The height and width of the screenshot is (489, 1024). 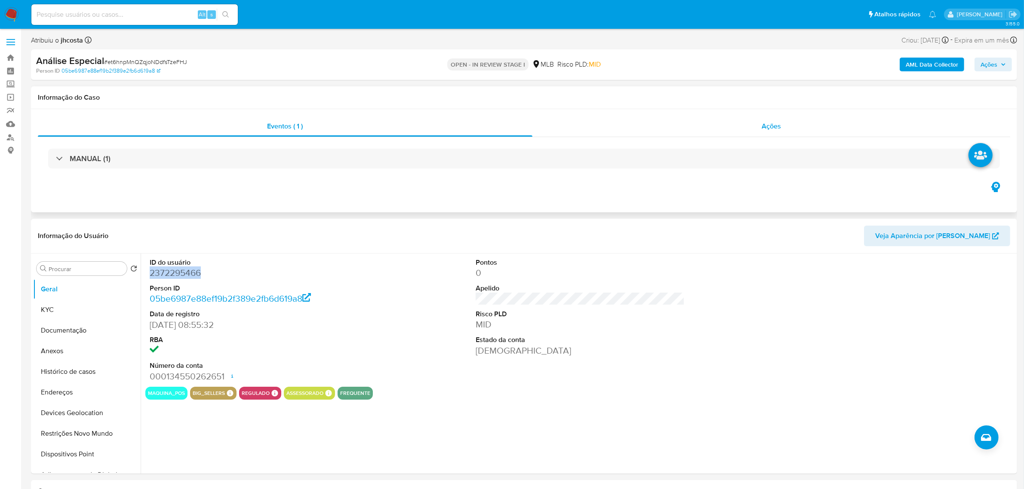 What do you see at coordinates (285, 126) in the screenshot?
I see `span: Eventos ( 1 )` at bounding box center [285, 126].